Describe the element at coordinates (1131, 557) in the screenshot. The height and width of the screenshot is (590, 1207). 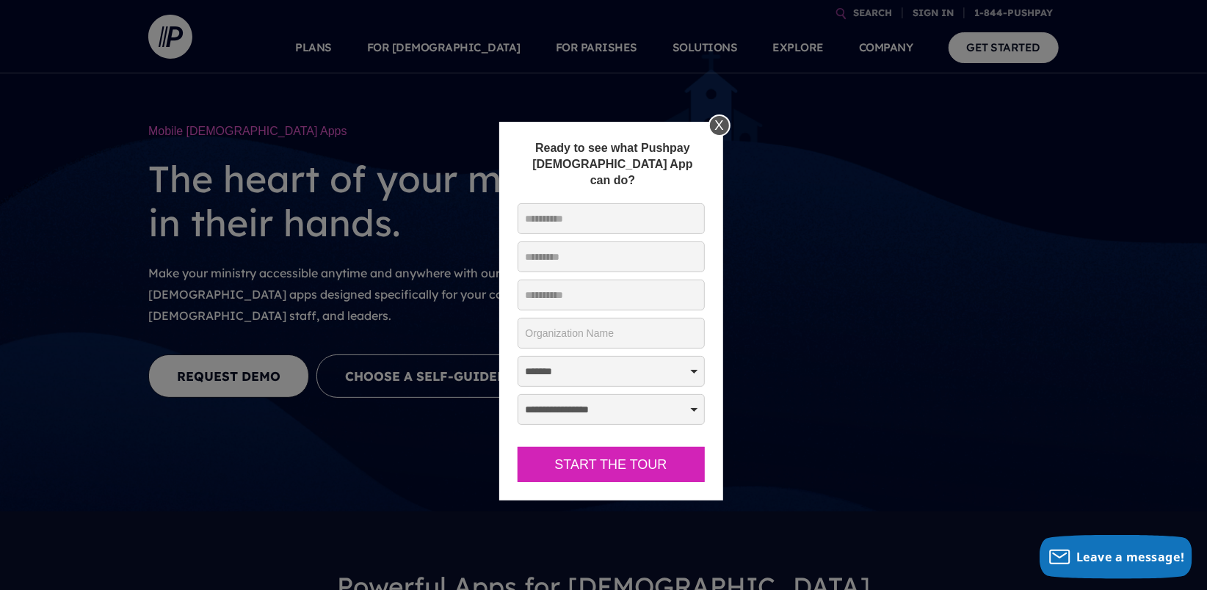
I see `span: Leave a message!` at that location.